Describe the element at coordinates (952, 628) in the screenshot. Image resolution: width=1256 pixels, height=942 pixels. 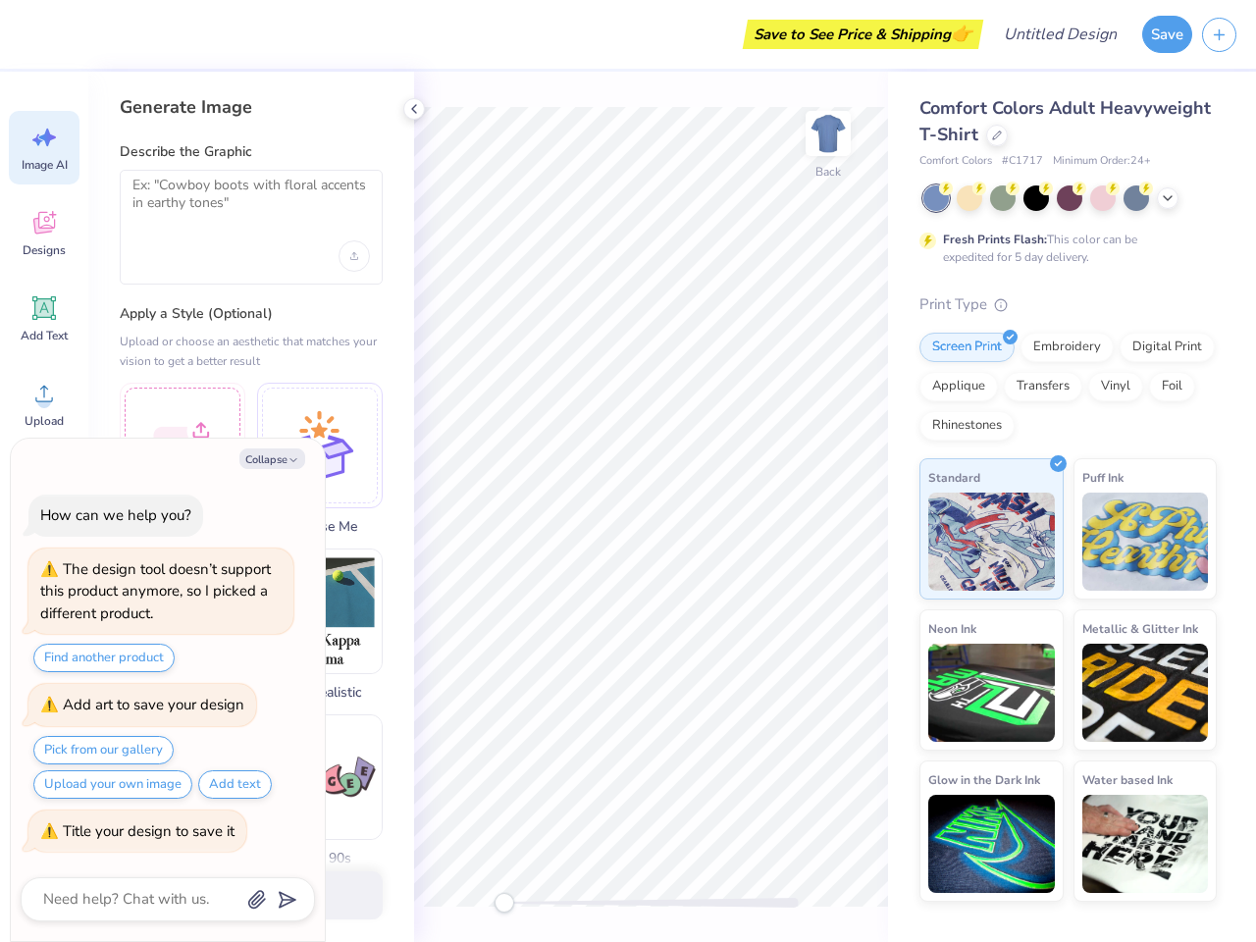
I see `span: Neon Ink` at that location.